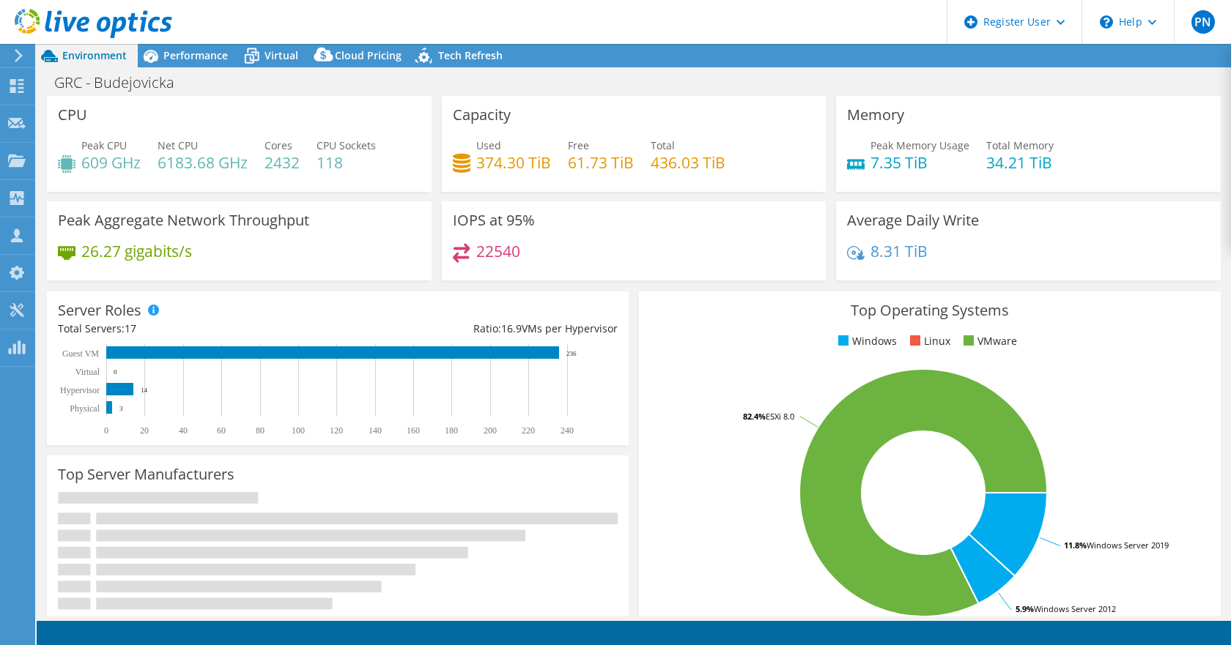 The height and width of the screenshot is (645, 1231). I want to click on text: Physical, so click(84, 409).